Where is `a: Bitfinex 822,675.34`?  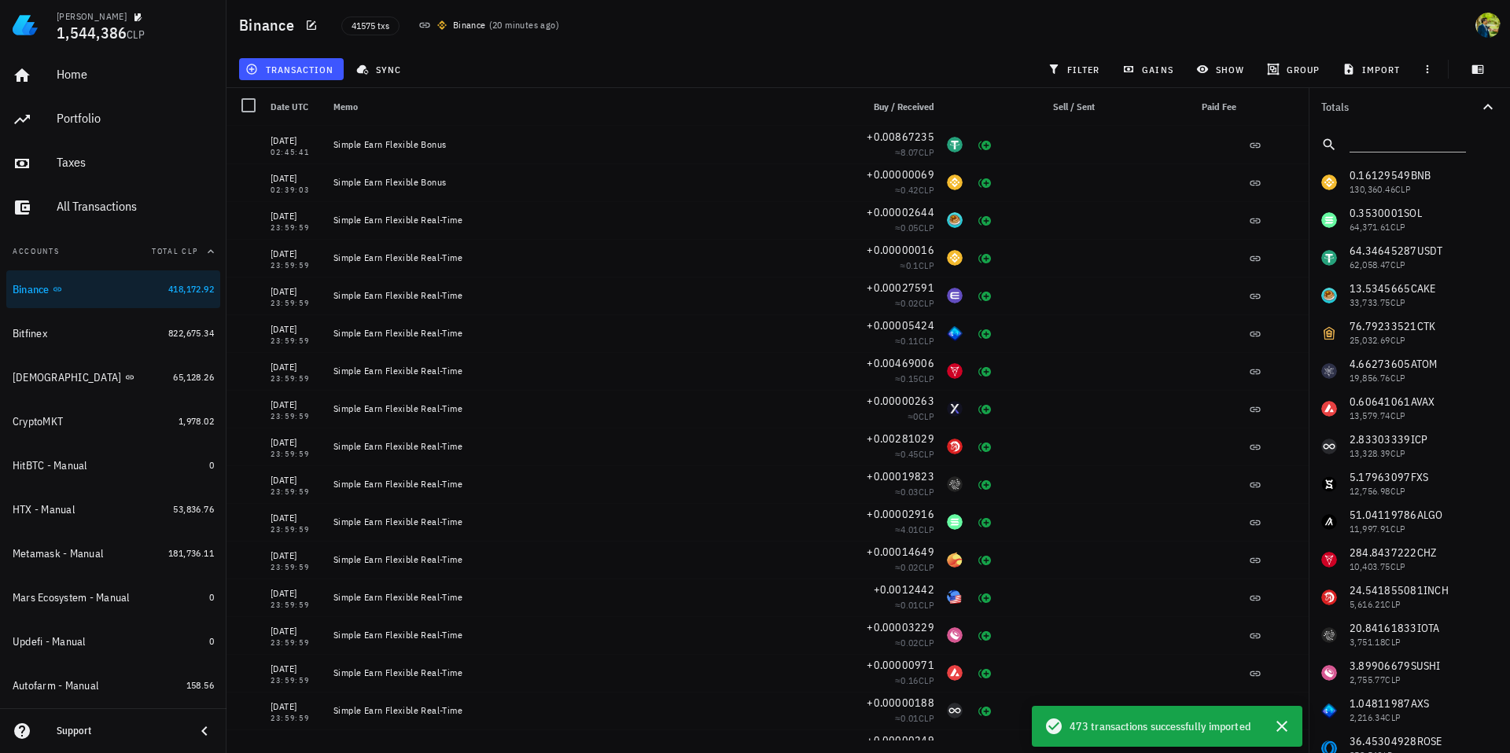
a: Bitfinex 822,675.34 is located at coordinates (113, 333).